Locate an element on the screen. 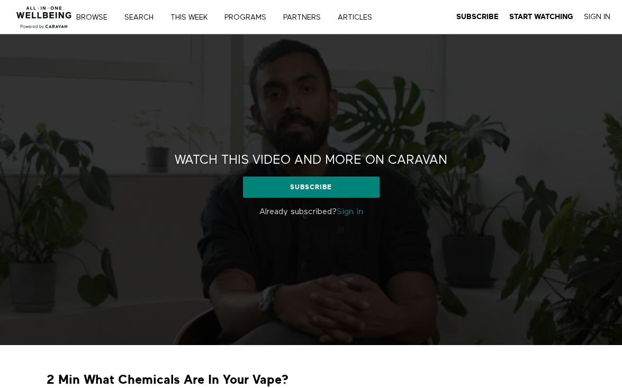 The width and height of the screenshot is (622, 388). a: Browse is located at coordinates (95, 17).